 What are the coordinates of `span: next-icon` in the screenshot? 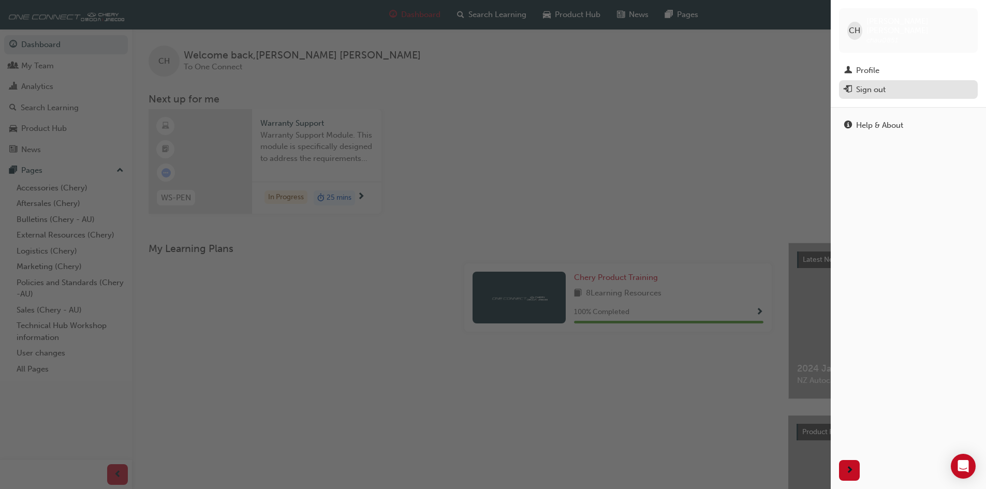 It's located at (850, 471).